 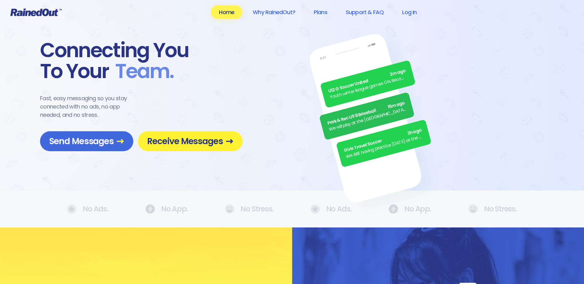 I want to click on span: 15m ago, so click(x=396, y=105).